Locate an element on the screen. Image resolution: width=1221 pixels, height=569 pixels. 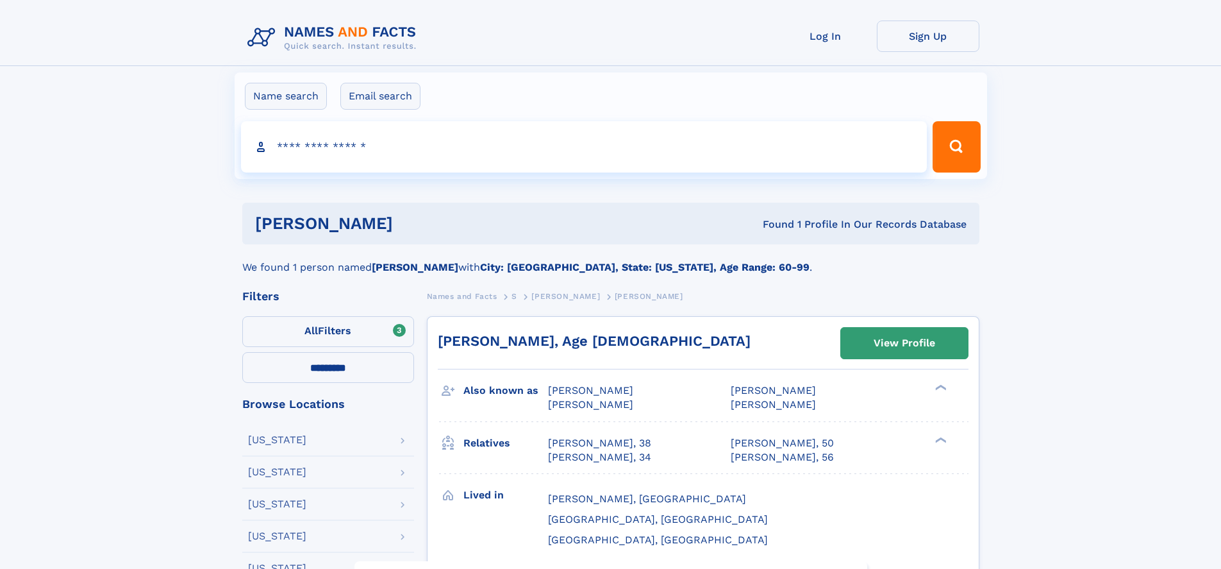
a: S is located at coordinates (514, 295).